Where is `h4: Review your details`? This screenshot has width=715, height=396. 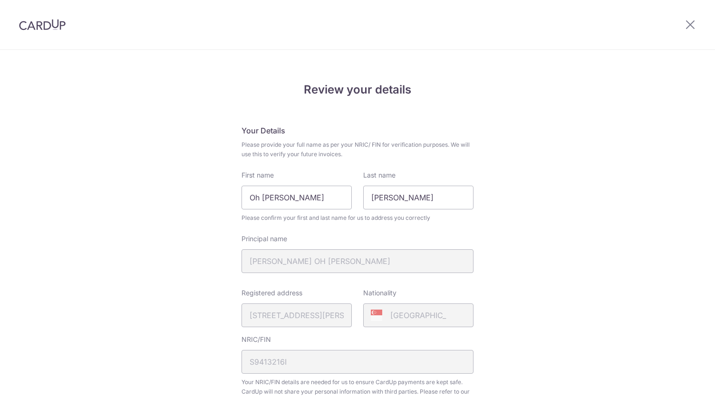
h4: Review your details is located at coordinates (357, 90).